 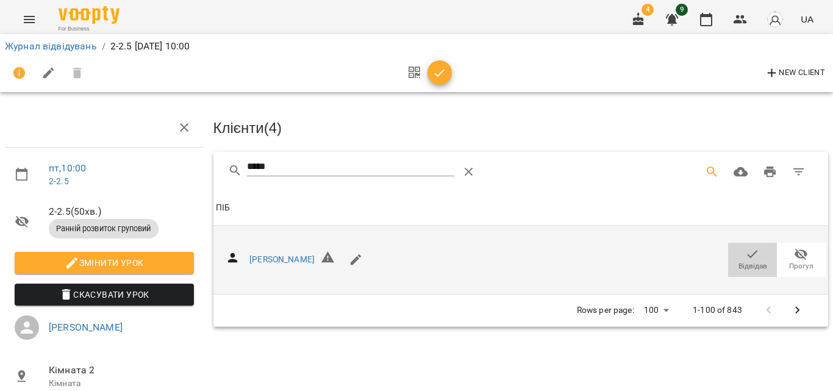 I want to click on span: UA, so click(x=807, y=19).